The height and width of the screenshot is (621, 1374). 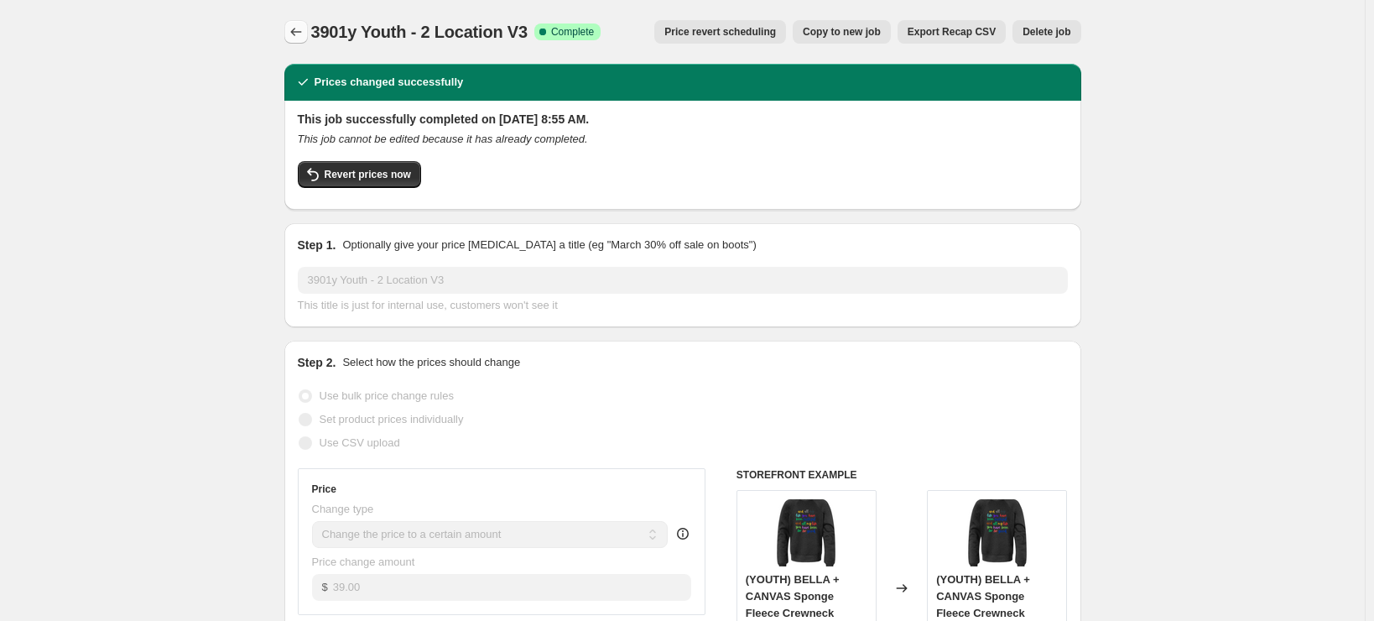 What do you see at coordinates (720, 32) in the screenshot?
I see `span: Price revert scheduling` at bounding box center [720, 32].